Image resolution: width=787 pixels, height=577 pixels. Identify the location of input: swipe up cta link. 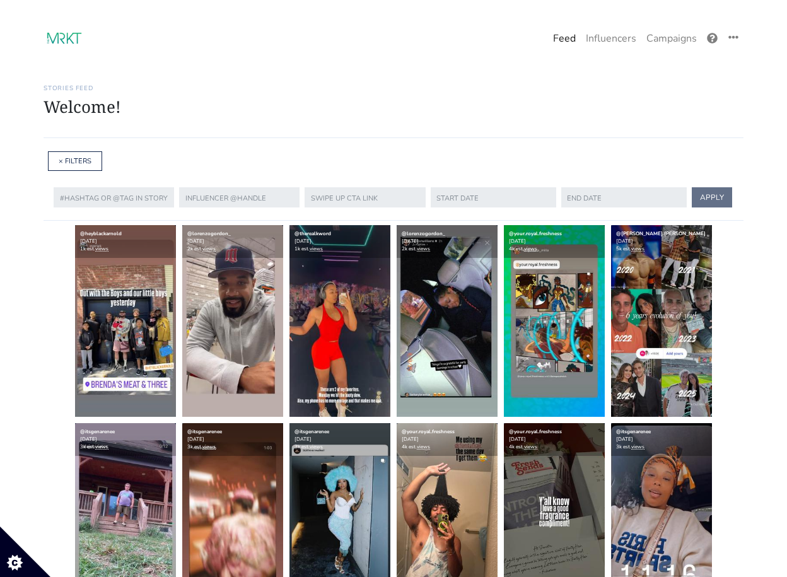
(364, 197).